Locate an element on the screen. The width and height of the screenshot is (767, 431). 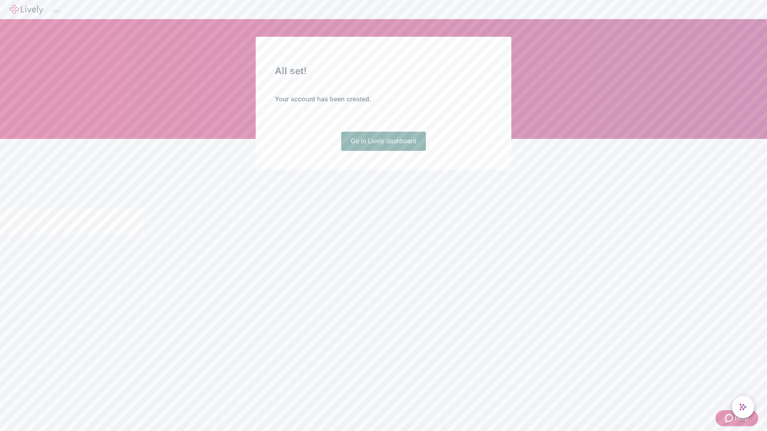
button: Zendesk support iconHelp is located at coordinates (736, 419).